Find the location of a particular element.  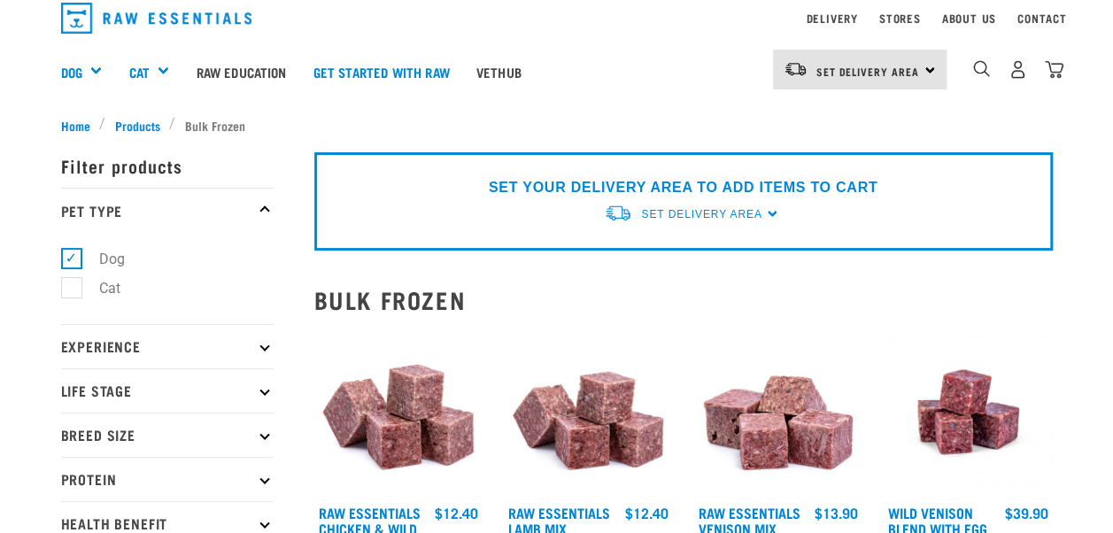

a: Contact is located at coordinates (1042, 18).